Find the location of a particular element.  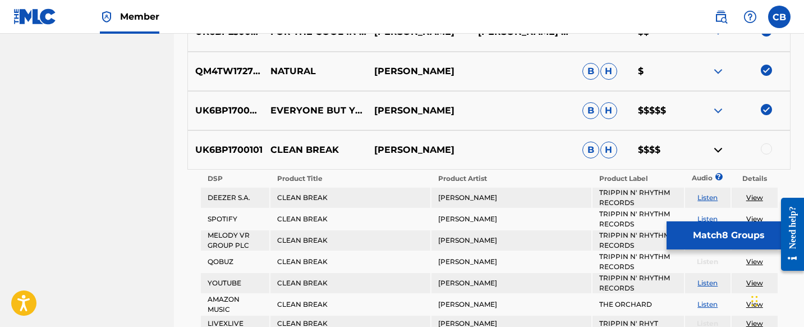

img: help is located at coordinates (750, 17).